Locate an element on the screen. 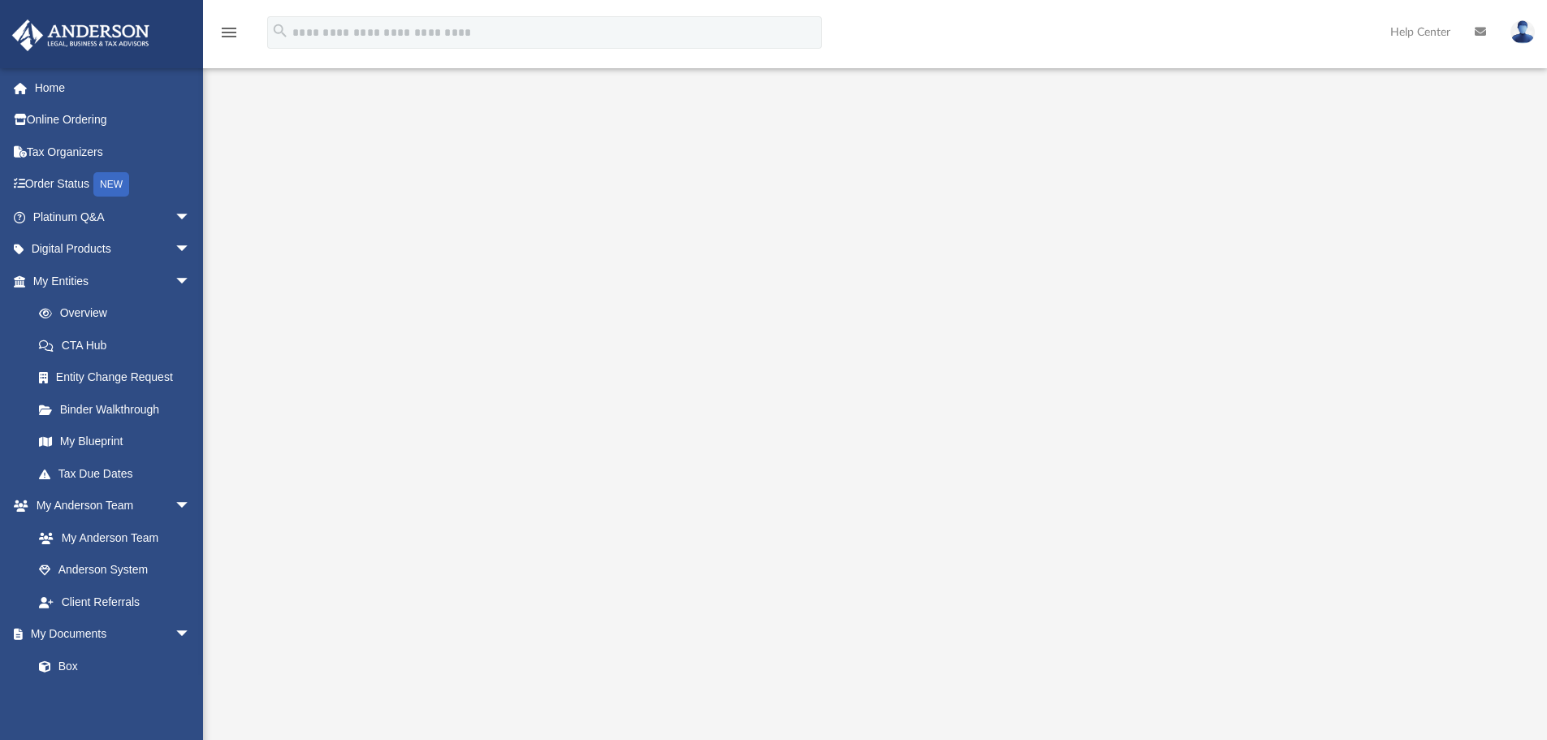 The image size is (1547, 740). a: Overview is located at coordinates (119, 313).